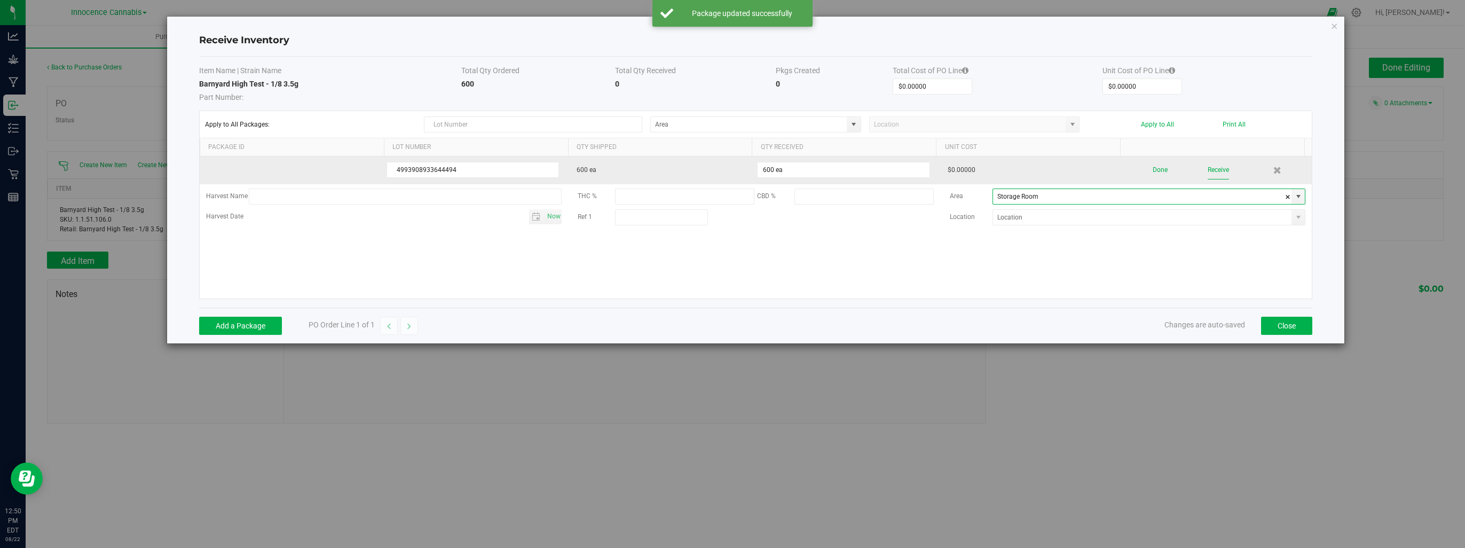 Image resolution: width=1465 pixels, height=548 pixels. What do you see at coordinates (1288, 197) in the screenshot?
I see `span: clear` at bounding box center [1288, 197].